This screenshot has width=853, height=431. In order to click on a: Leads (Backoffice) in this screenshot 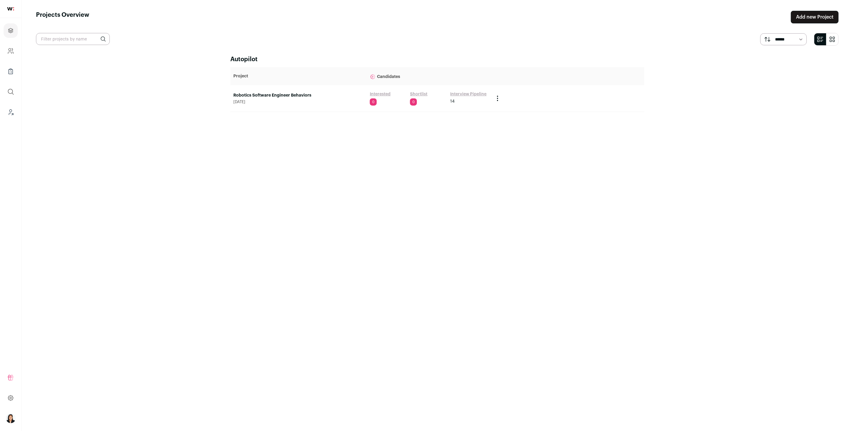, I will do `click(11, 112)`.